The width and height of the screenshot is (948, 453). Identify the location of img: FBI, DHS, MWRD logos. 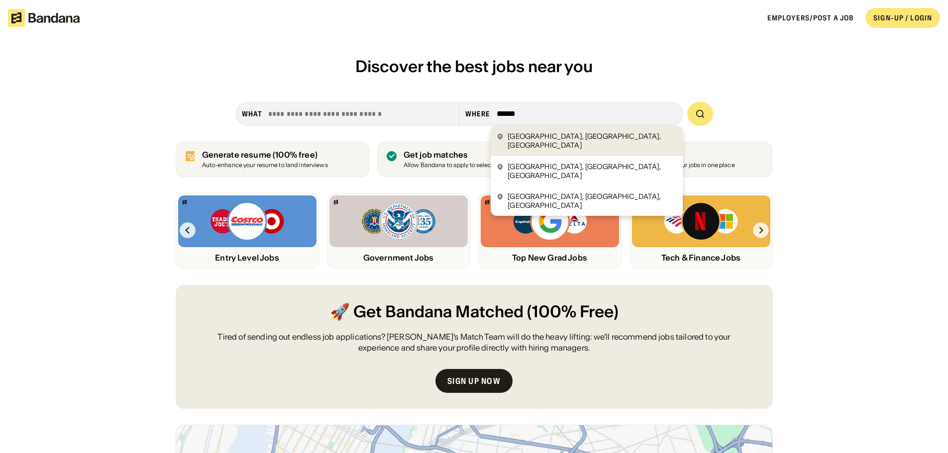
(399, 221).